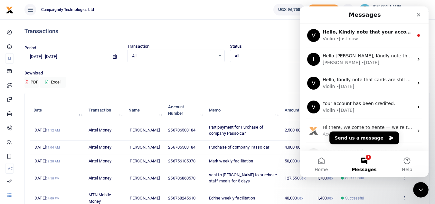 The height and width of the screenshot is (204, 435). I want to click on th: Account Number: activate to sort column ascending, so click(185, 110).